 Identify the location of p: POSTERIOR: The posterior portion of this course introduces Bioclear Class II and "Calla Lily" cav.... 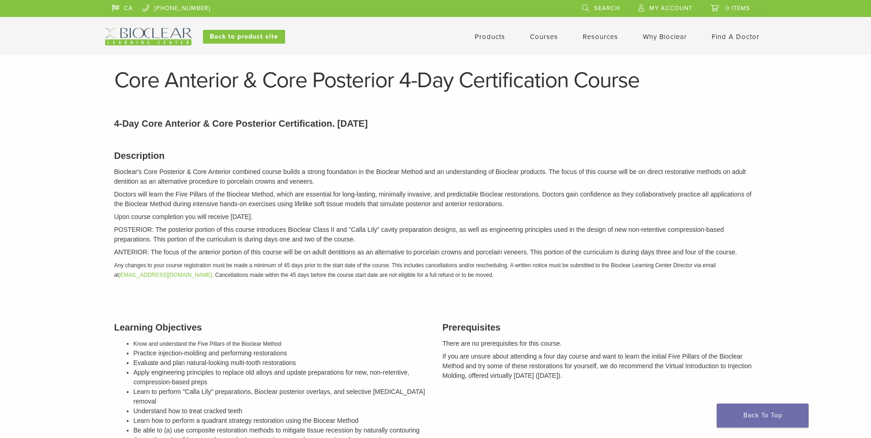
(436, 235).